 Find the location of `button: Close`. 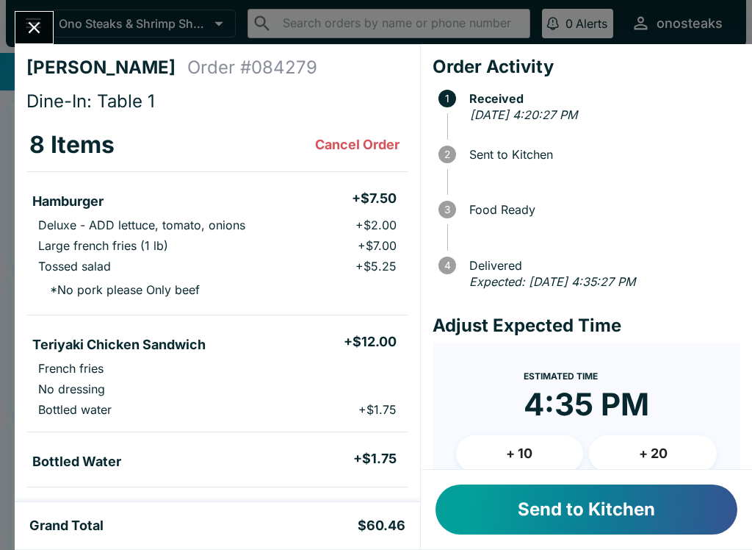

button: Close is located at coordinates (34, 27).